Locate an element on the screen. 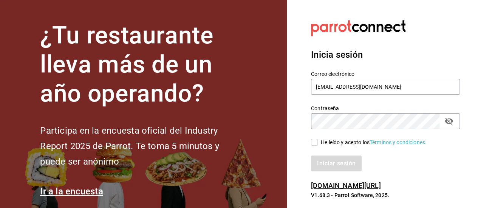 The image size is (478, 208). button: passwordField is located at coordinates (449, 121).